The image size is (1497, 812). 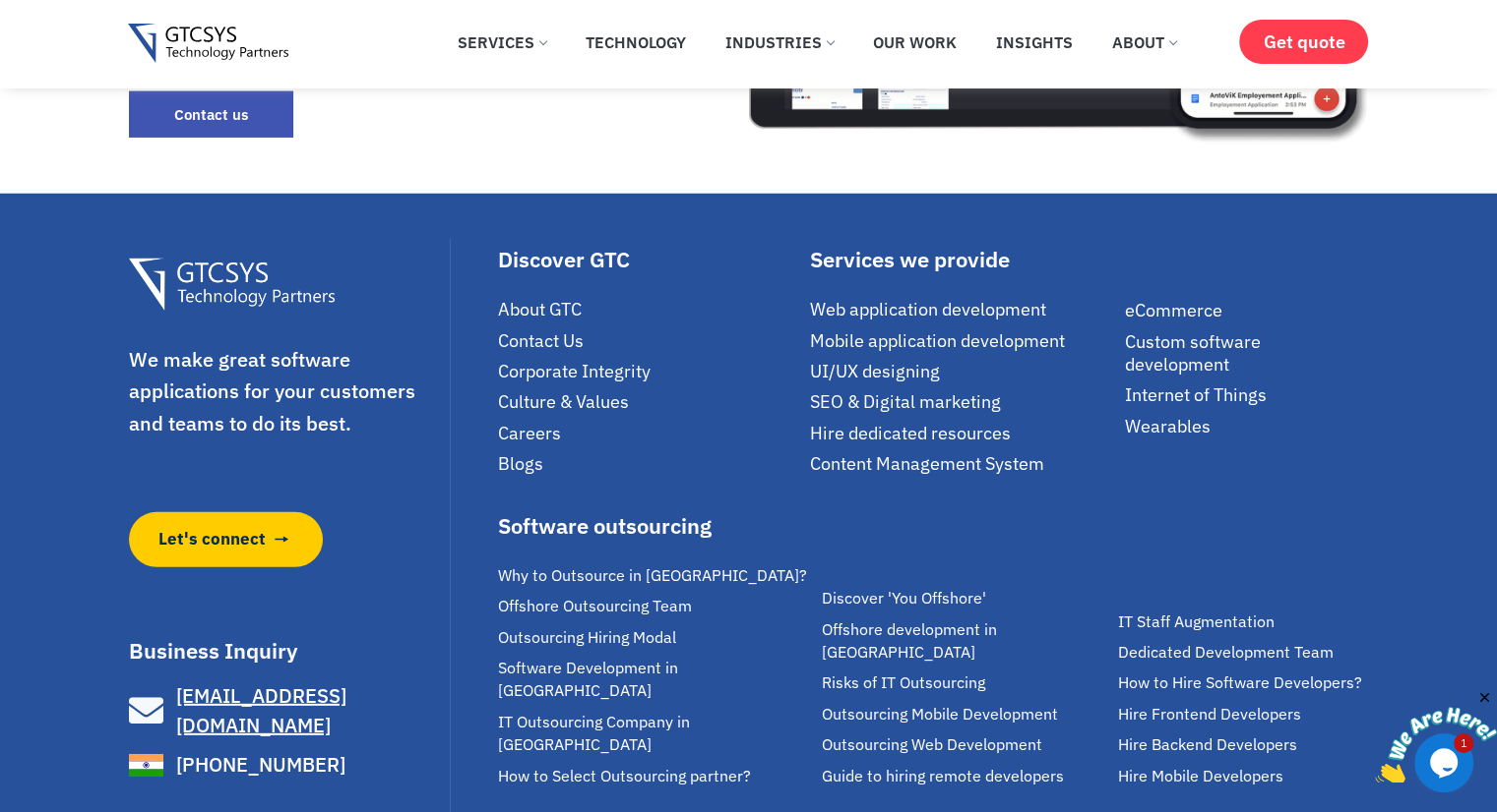 I want to click on span: eCommerce, so click(x=1173, y=309).